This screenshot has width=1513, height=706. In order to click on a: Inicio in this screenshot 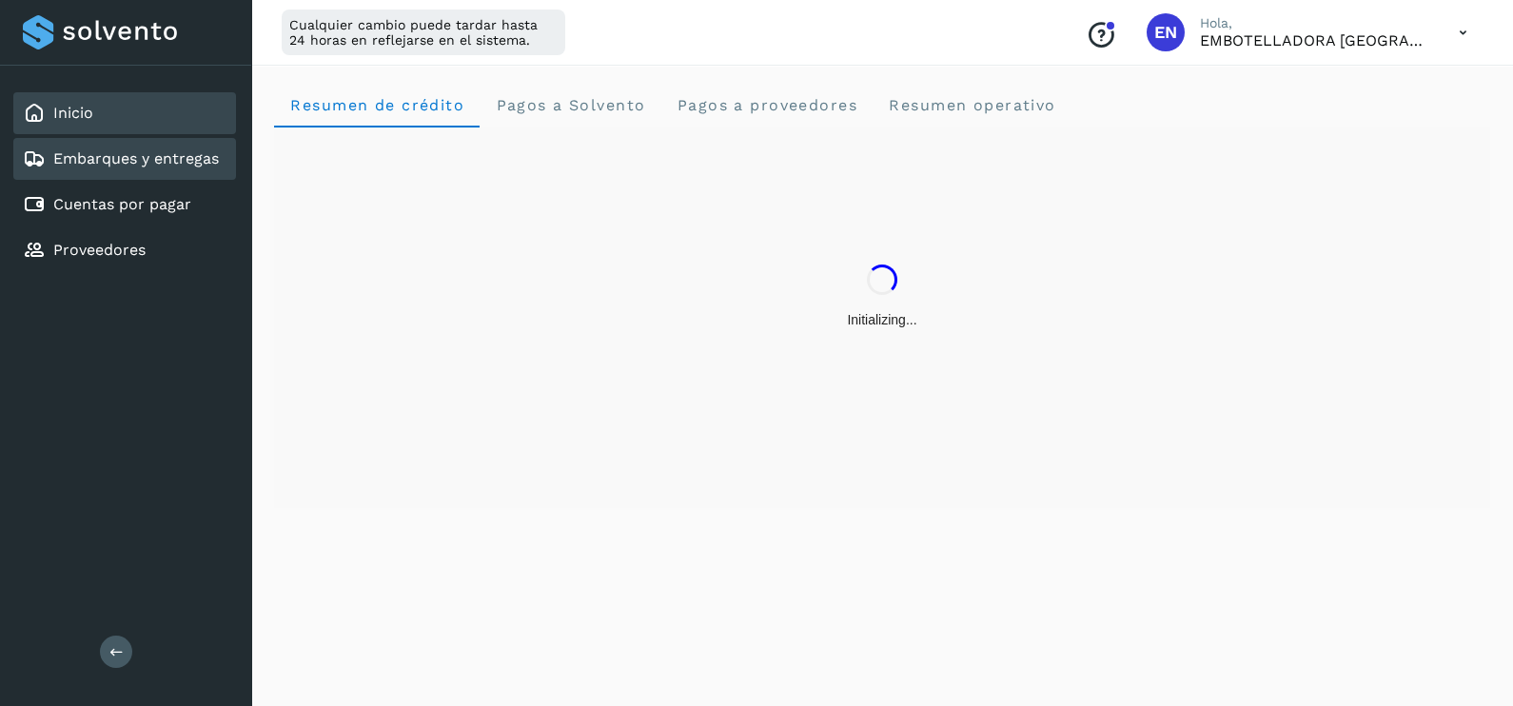, I will do `click(73, 112)`.